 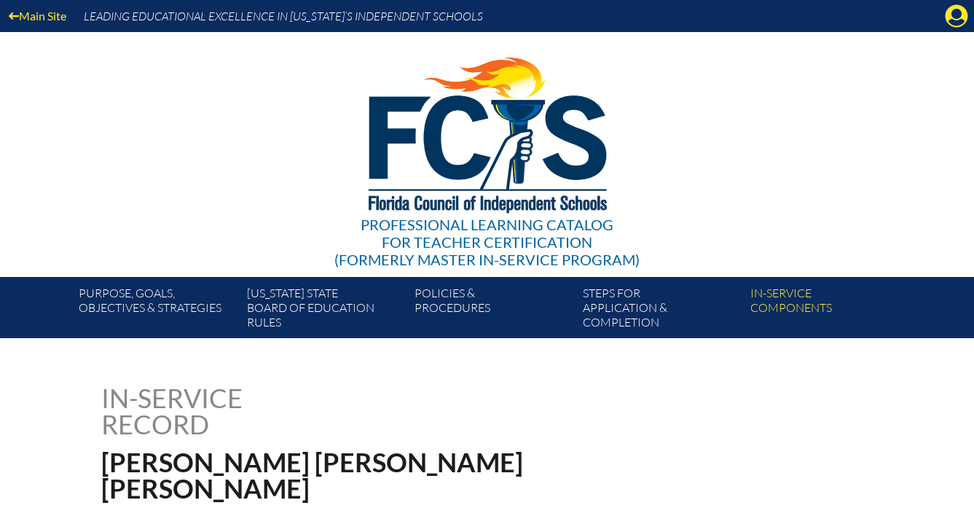 I want to click on a: In-servicecomponents, so click(x=828, y=310).